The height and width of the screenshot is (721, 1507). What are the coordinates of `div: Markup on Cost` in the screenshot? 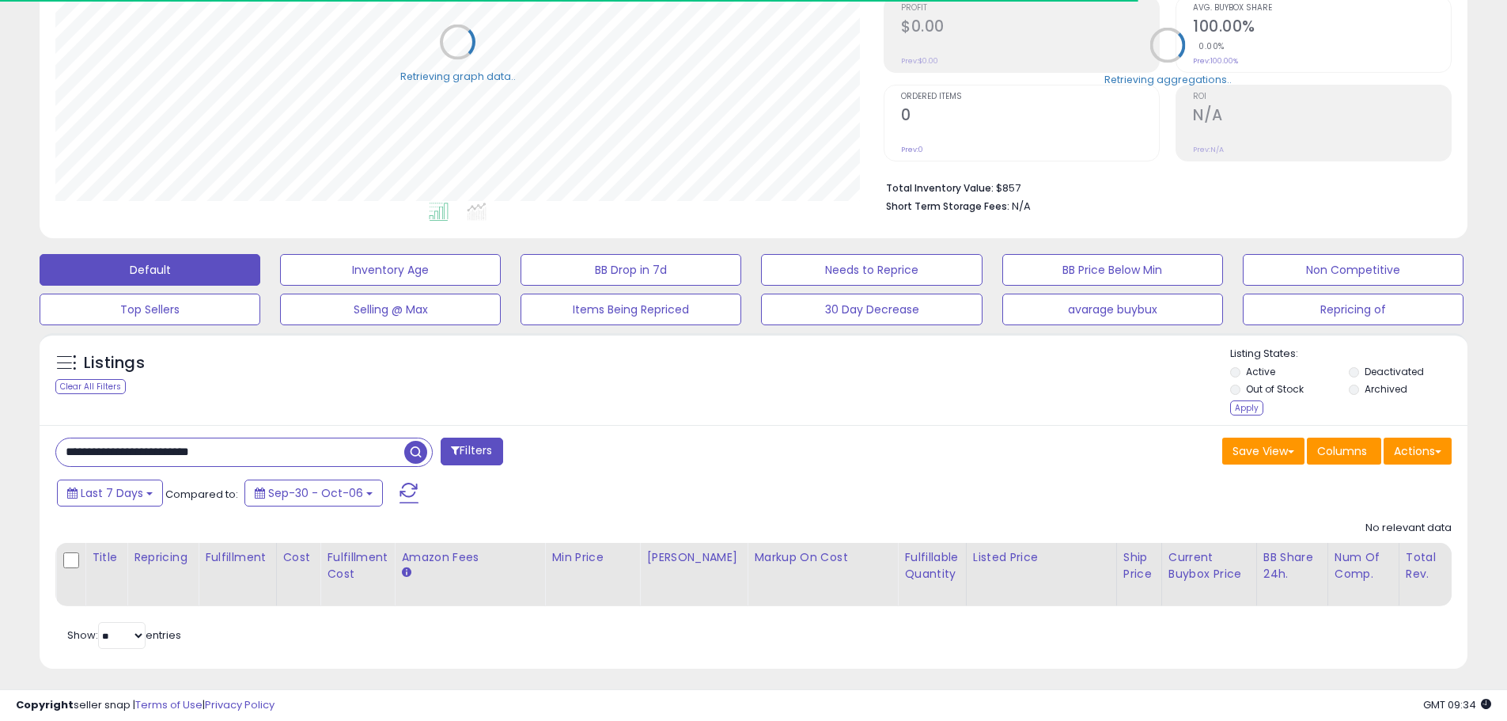 It's located at (822, 557).